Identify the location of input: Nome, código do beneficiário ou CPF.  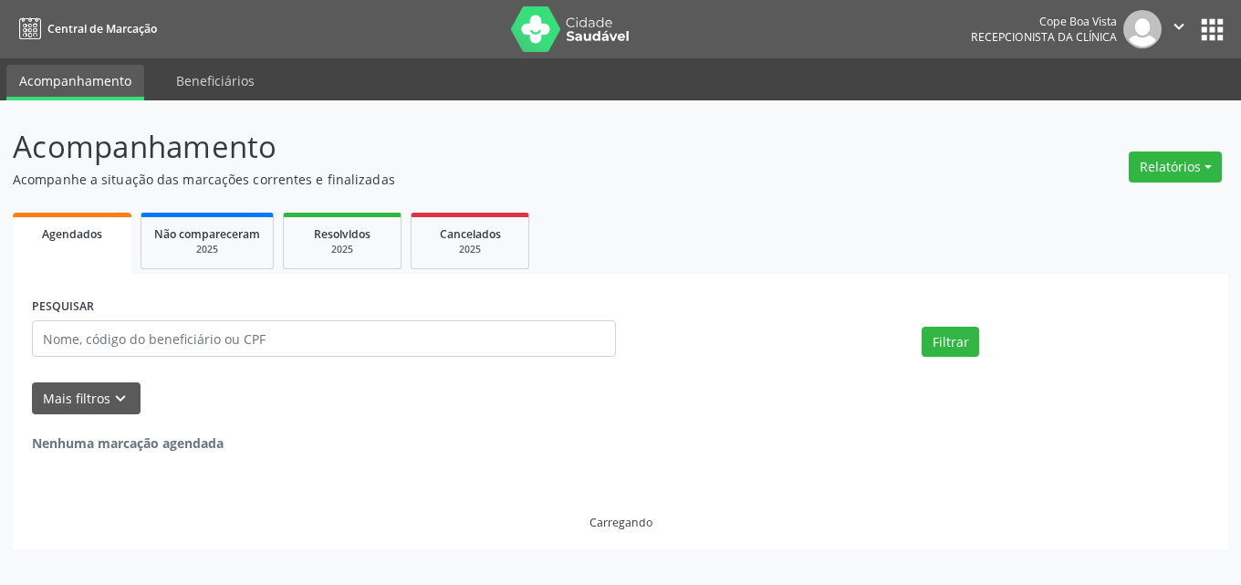
(324, 339).